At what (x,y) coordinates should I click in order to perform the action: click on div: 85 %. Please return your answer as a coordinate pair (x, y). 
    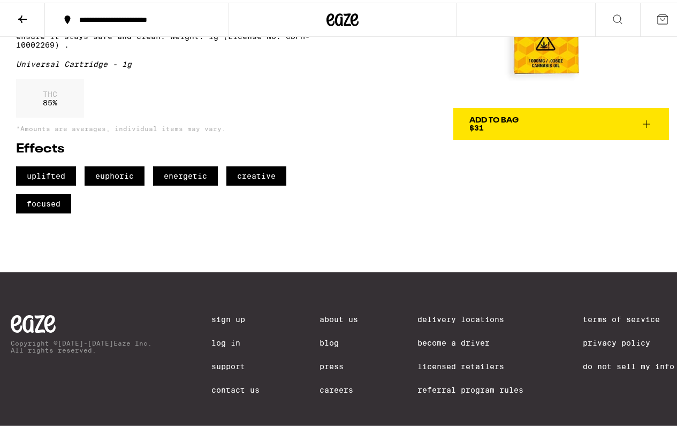
    Looking at the image, I should click on (50, 96).